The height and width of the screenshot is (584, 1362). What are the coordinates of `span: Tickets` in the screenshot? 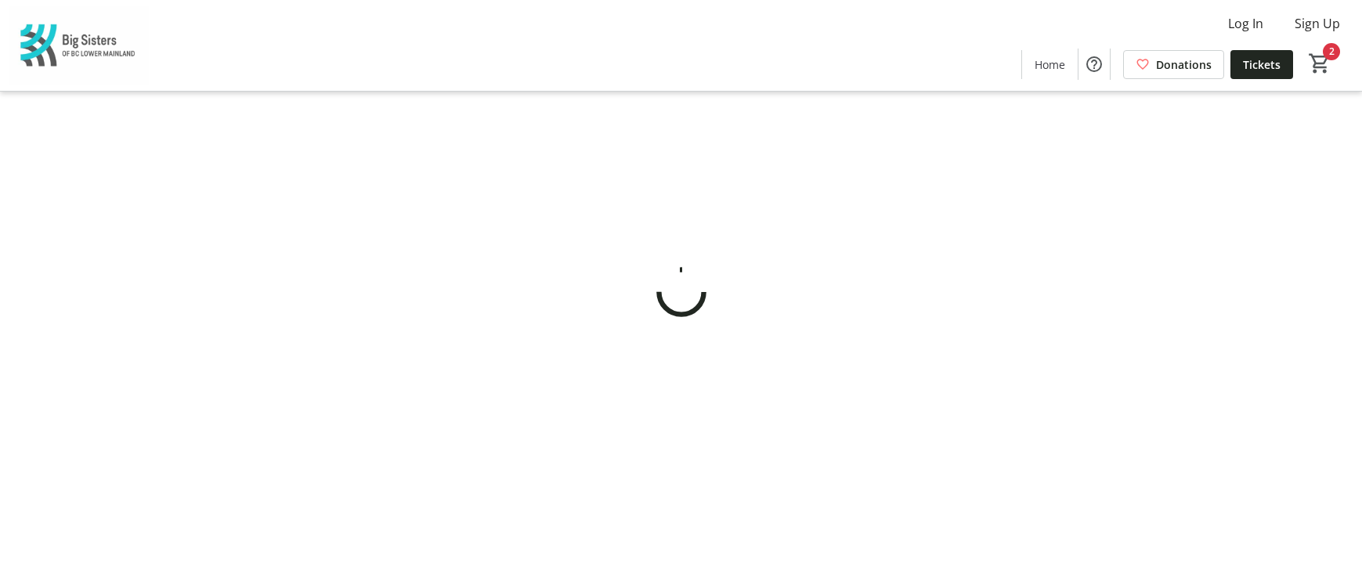 It's located at (1262, 64).